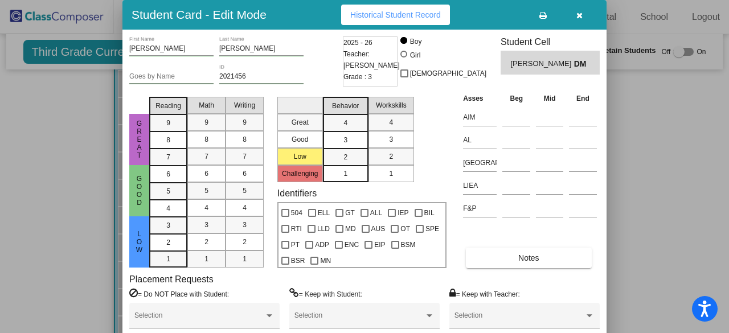 The width and height of the screenshot is (729, 333). What do you see at coordinates (261, 77) in the screenshot?
I see `input: Enter ID` at bounding box center [261, 77].